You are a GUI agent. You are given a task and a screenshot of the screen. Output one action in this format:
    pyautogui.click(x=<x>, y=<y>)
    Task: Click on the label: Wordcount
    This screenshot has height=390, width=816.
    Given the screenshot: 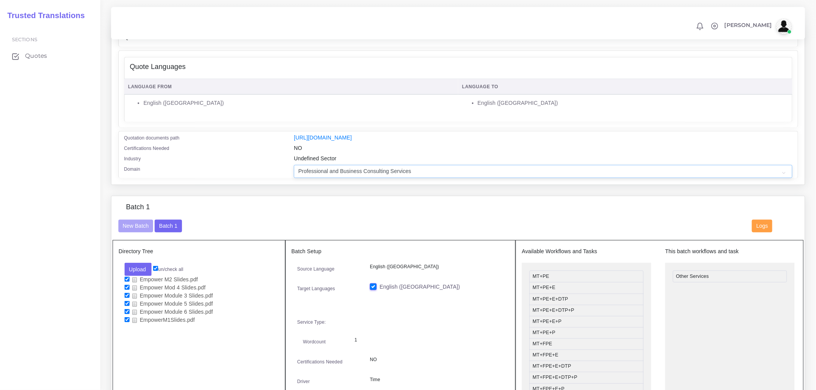 What is the action you would take?
    pyautogui.click(x=314, y=342)
    